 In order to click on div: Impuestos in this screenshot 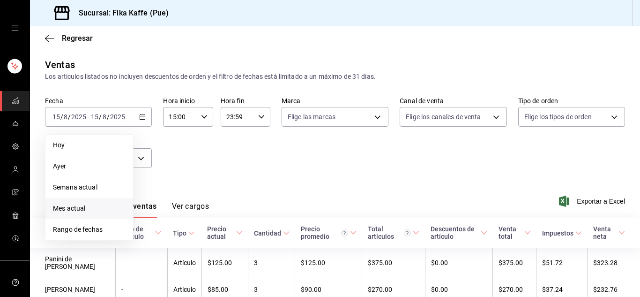, I will do `click(558, 233)`.